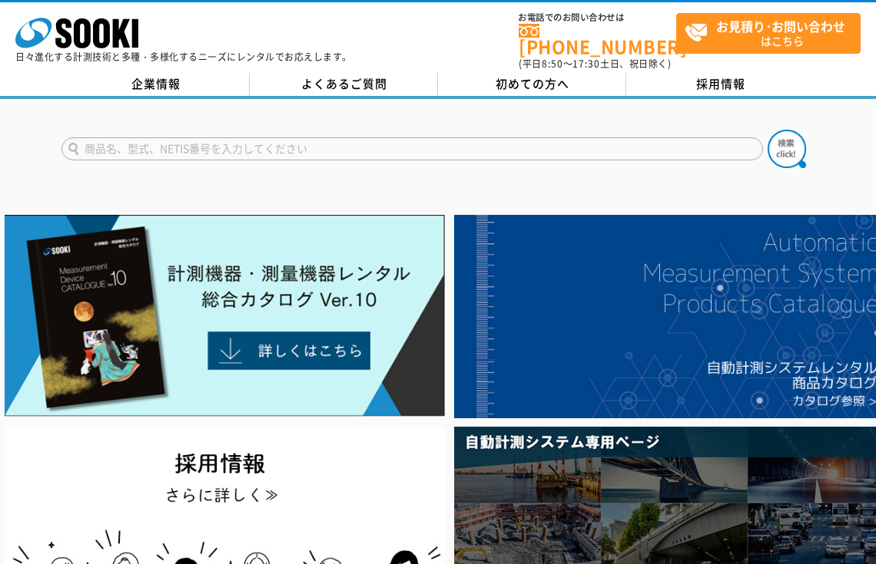  Describe the element at coordinates (594, 64) in the screenshot. I see `span: (平日 ～ 土日、祝日除く)` at that location.